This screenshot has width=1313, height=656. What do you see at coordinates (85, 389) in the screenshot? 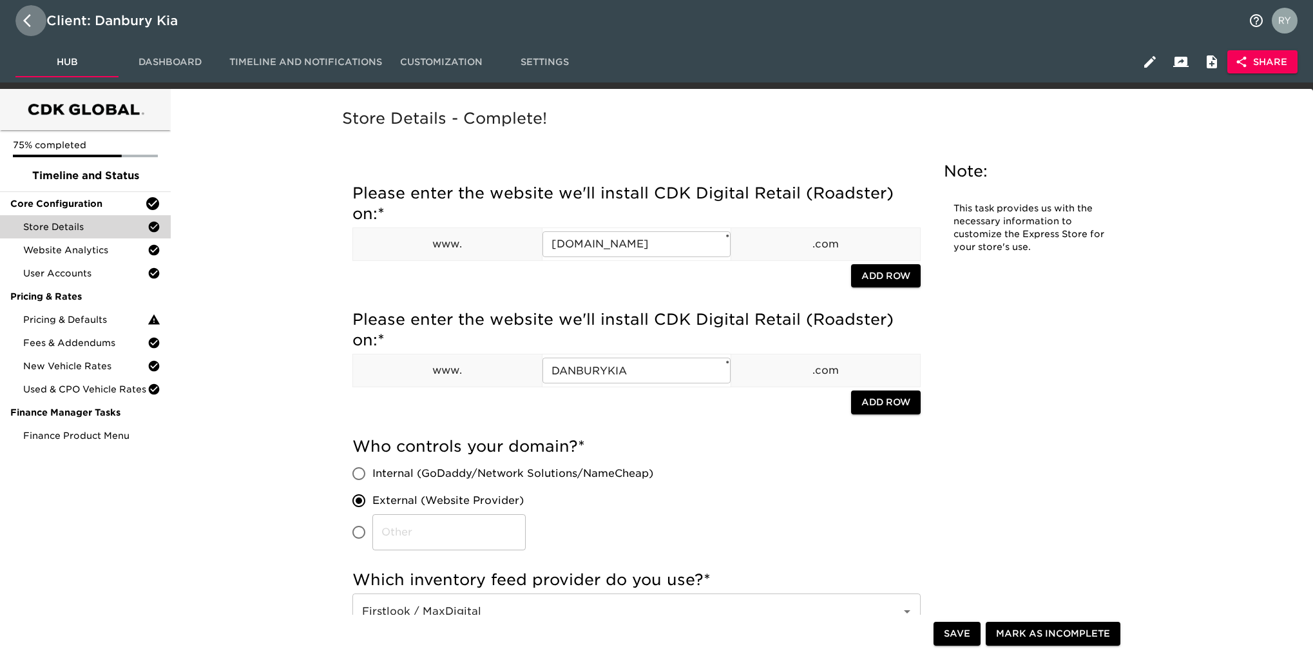
I see `span: Used & CPO Vehicle Rates` at bounding box center [85, 389].